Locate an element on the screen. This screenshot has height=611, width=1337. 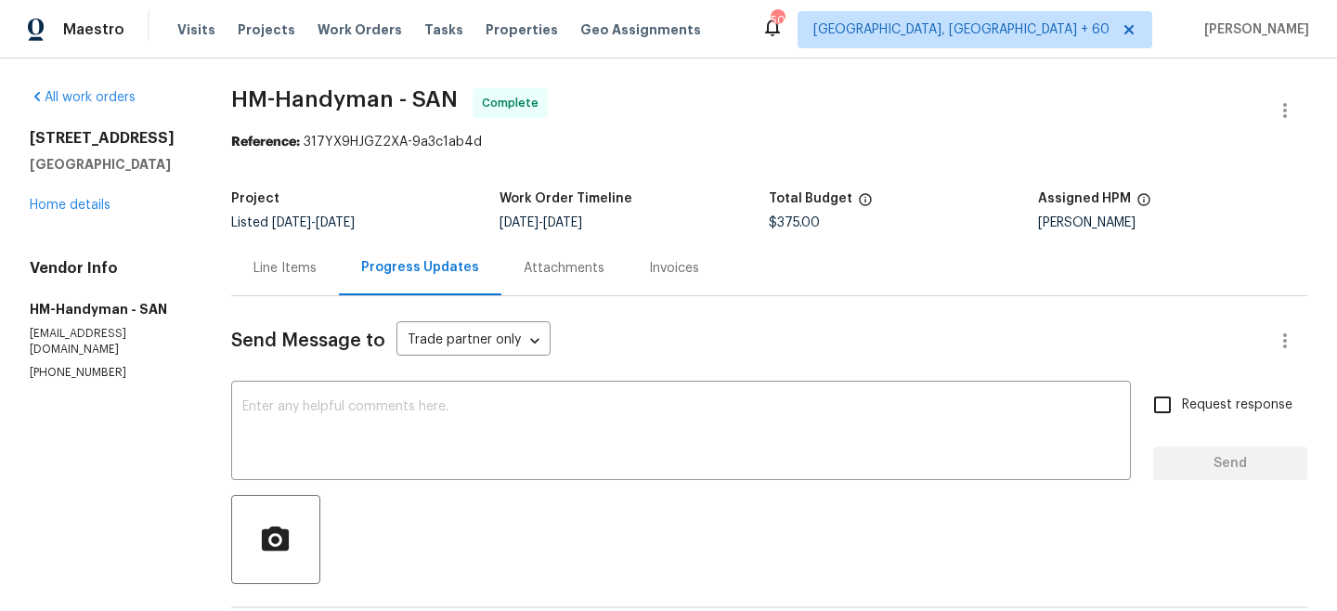
h4: Vendor Info is located at coordinates (108, 268).